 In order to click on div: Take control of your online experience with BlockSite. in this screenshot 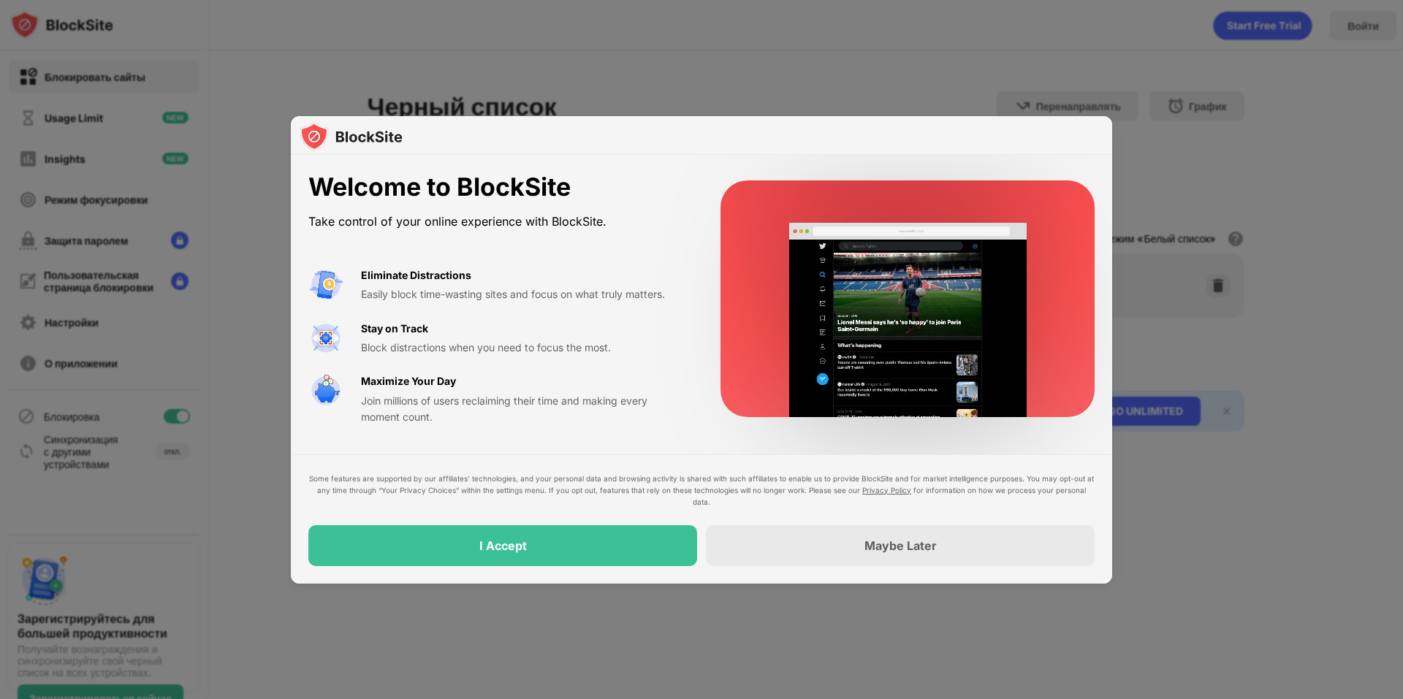, I will do `click(497, 221)`.